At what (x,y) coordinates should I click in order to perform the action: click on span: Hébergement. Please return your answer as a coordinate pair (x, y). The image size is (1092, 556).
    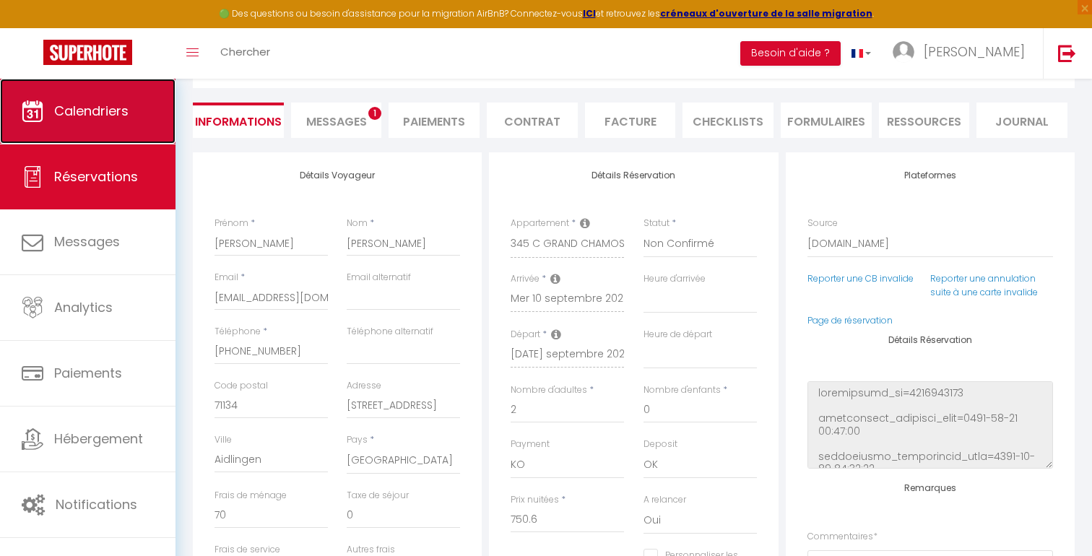
    Looking at the image, I should click on (98, 438).